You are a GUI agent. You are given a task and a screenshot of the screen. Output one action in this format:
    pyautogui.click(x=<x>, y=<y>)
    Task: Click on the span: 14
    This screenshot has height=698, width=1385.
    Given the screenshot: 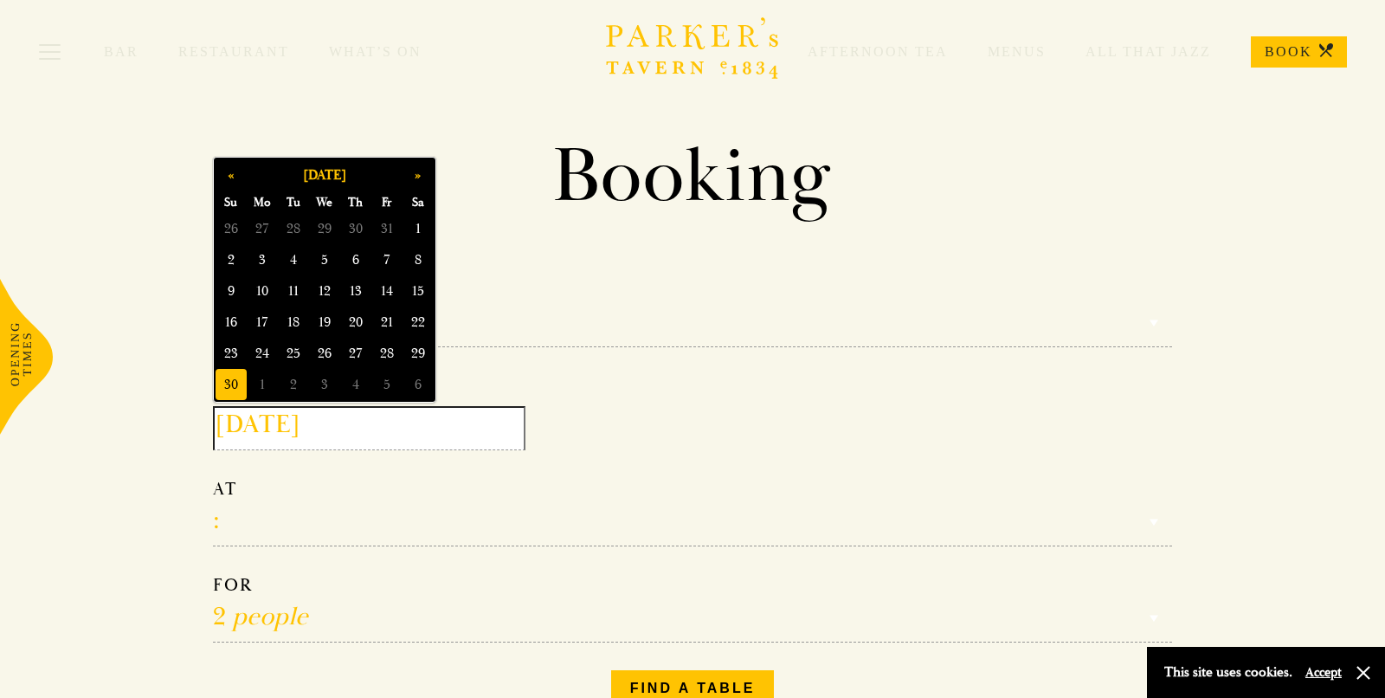 What is the action you would take?
    pyautogui.click(x=387, y=291)
    